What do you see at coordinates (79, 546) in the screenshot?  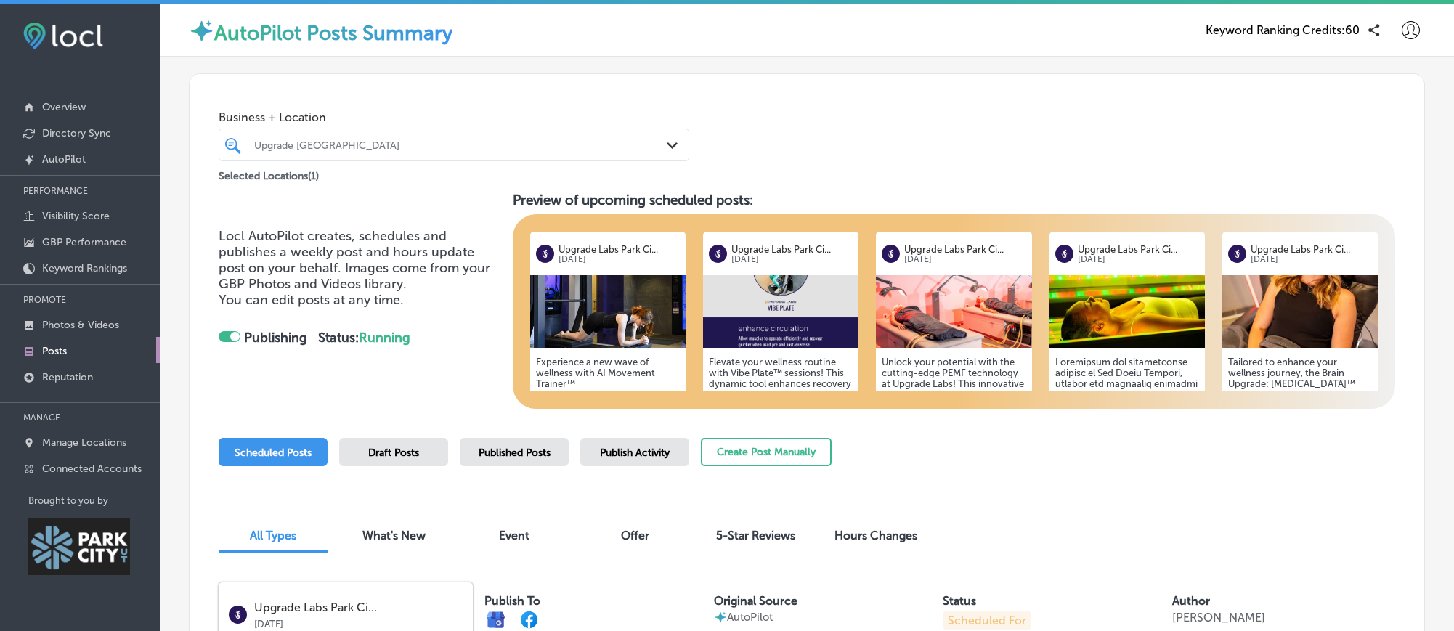 I see `img: Park City` at bounding box center [79, 546].